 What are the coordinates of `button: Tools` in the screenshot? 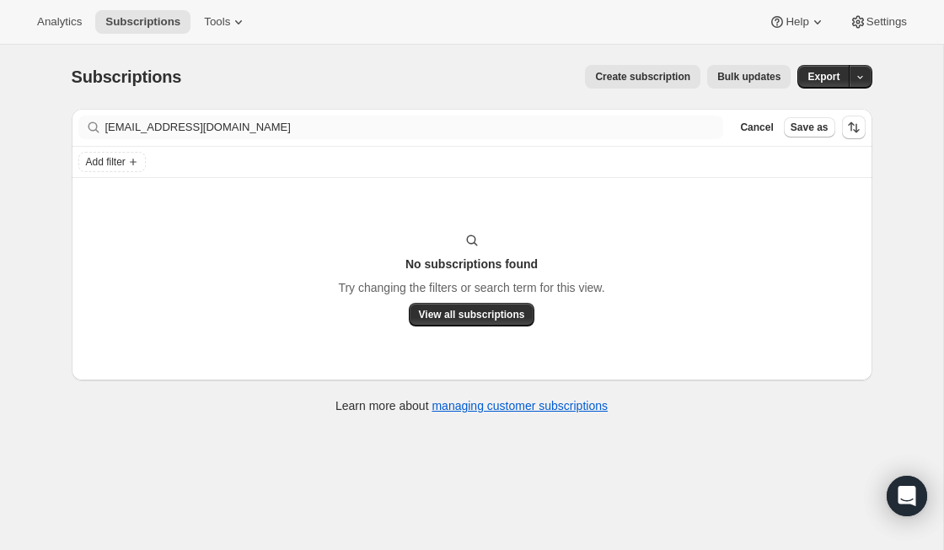 It's located at (225, 22).